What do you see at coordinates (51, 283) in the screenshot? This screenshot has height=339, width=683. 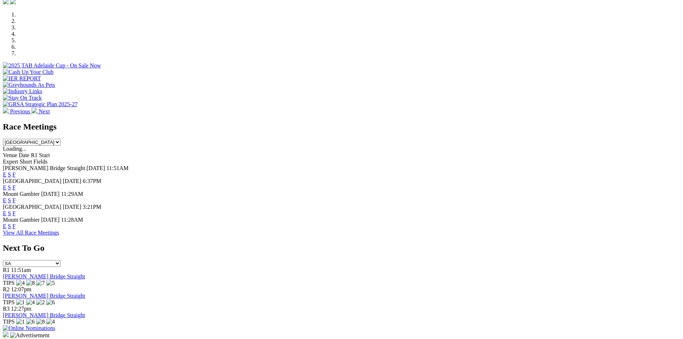 I see `img: 5` at bounding box center [51, 283].